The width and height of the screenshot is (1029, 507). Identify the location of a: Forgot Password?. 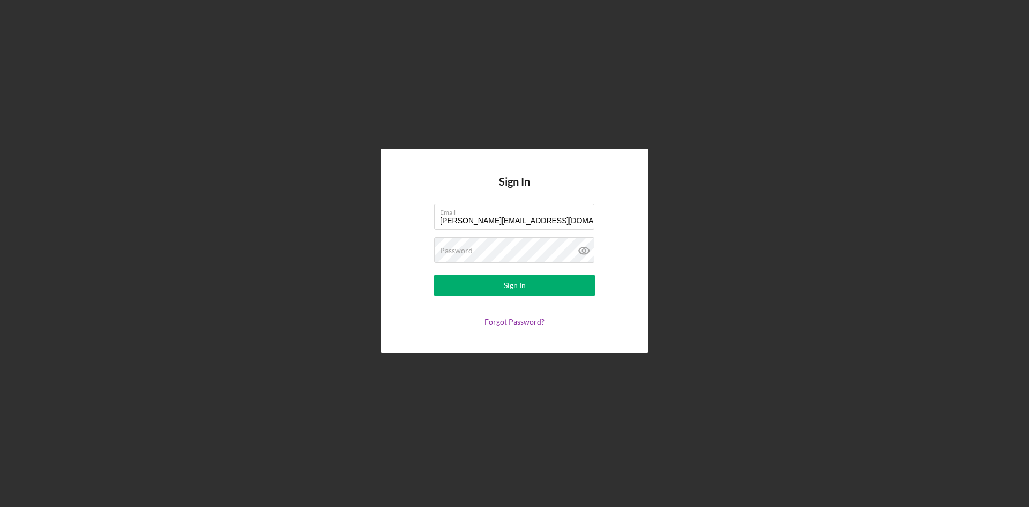
(515, 321).